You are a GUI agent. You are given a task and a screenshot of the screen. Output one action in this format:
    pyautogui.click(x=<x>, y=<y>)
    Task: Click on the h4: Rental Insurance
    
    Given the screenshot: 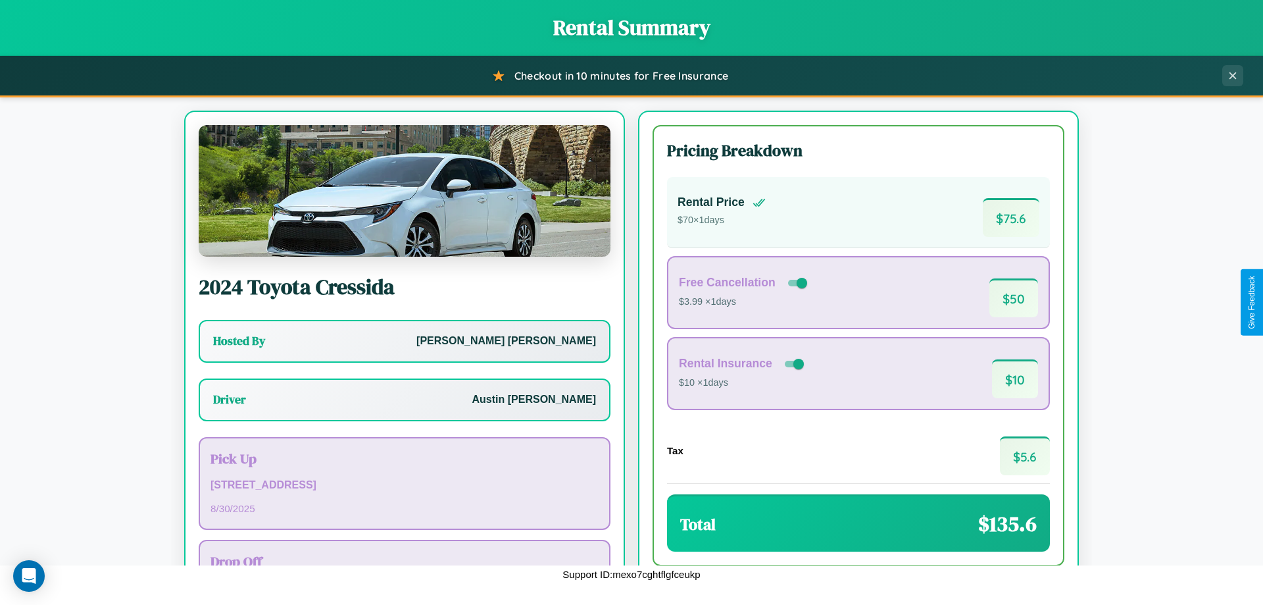 What is the action you would take?
    pyautogui.click(x=726, y=363)
    